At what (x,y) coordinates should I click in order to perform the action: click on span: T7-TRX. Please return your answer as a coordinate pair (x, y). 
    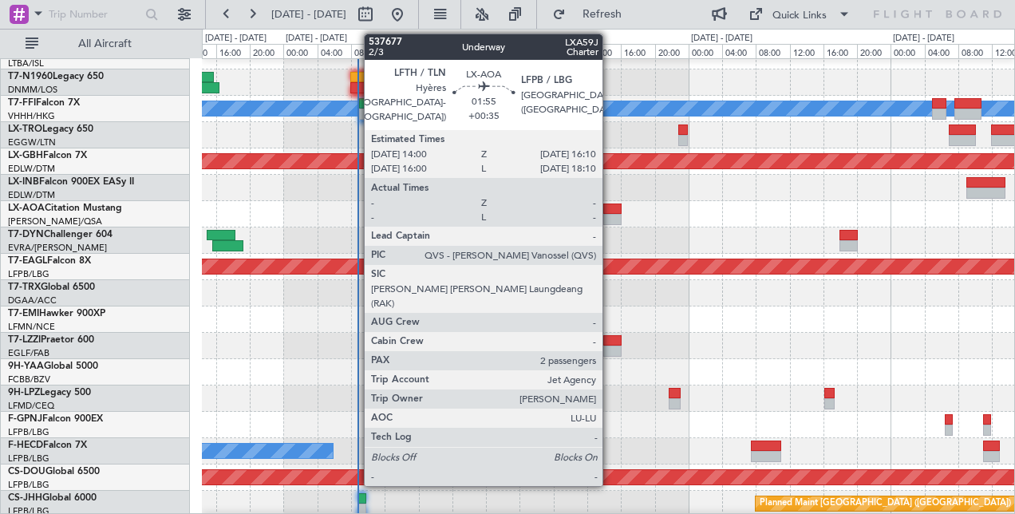
    Looking at the image, I should click on (24, 287).